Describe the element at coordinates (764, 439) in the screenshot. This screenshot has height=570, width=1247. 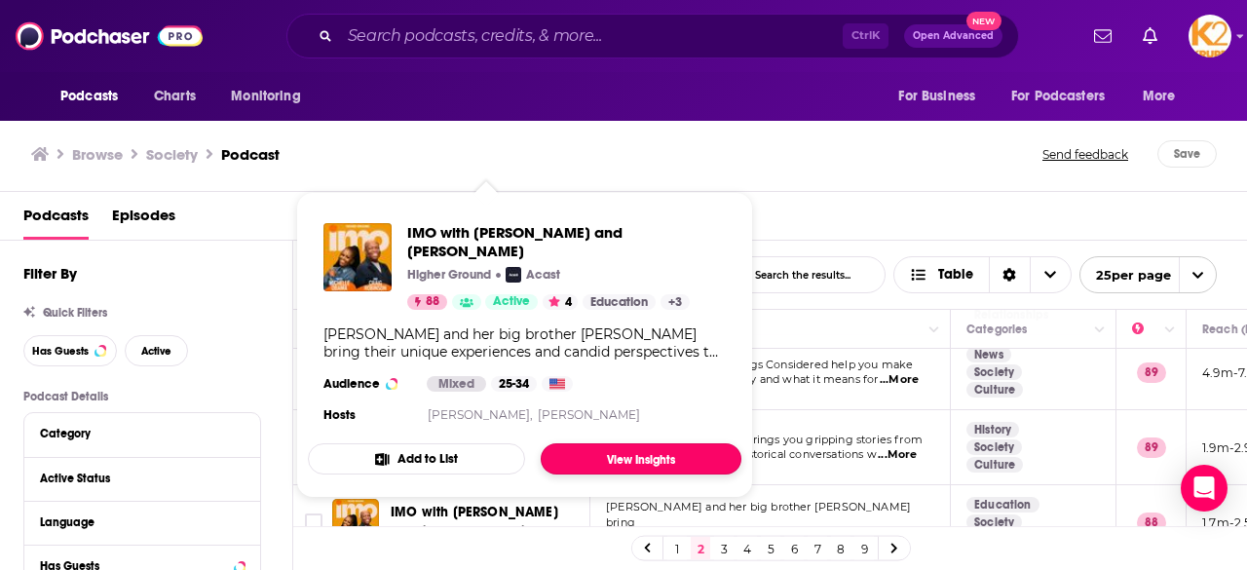
I see `span: The History Extra podcast brings you gripping stories from` at that location.